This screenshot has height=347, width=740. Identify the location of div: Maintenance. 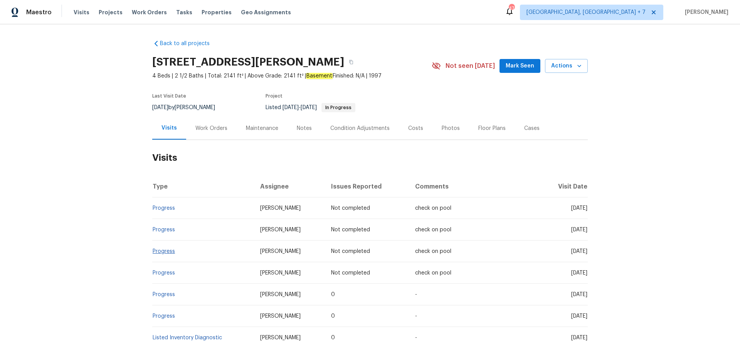
(262, 128).